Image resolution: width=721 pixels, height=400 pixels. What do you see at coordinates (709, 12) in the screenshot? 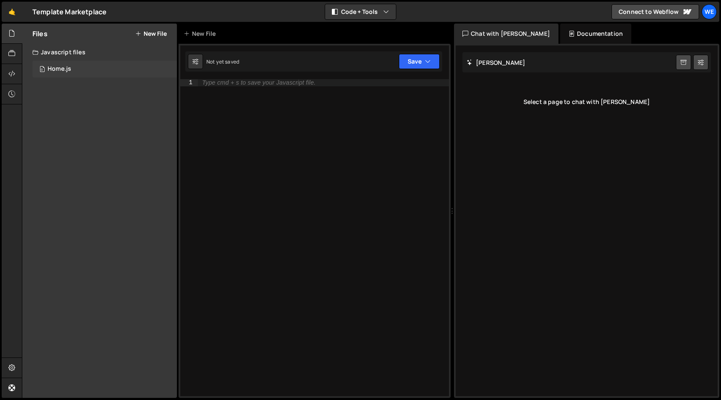
I see `div: We` at bounding box center [709, 12].